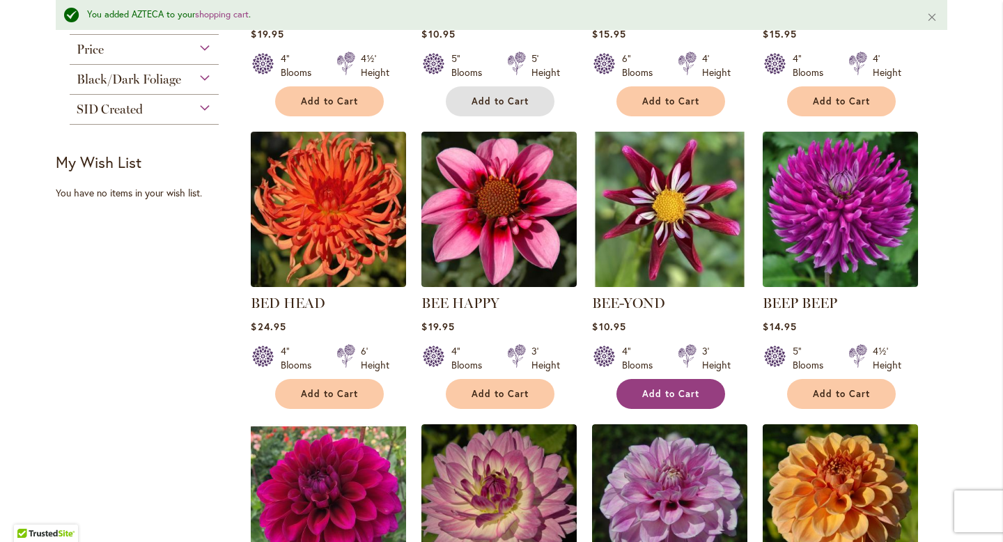 The image size is (1003, 542). What do you see at coordinates (840, 209) in the screenshot?
I see `img: BEEP BEEP` at bounding box center [840, 209].